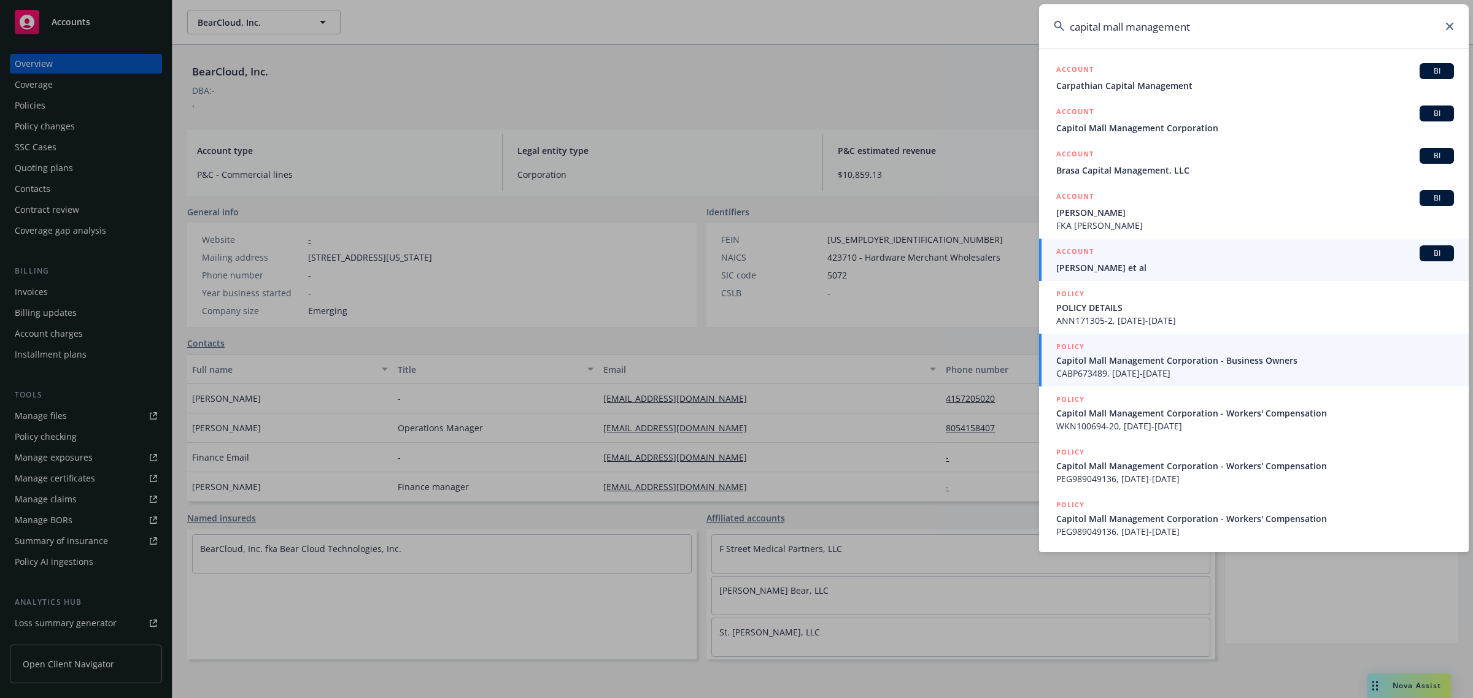  I want to click on a: ACCOUNTBICarpathian Capital Management, so click(1254, 77).